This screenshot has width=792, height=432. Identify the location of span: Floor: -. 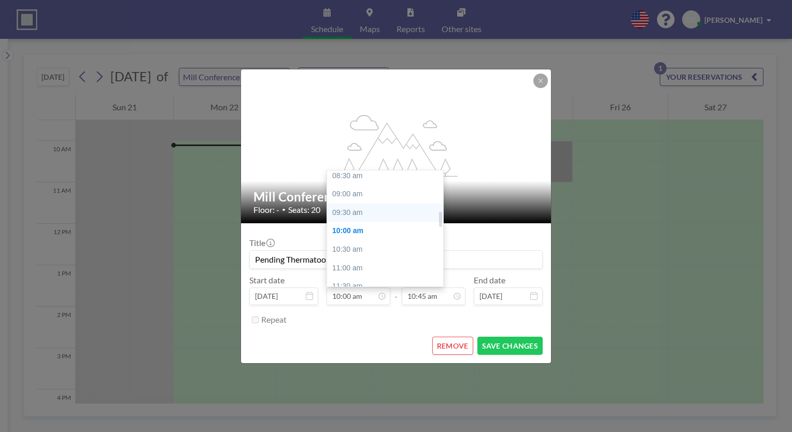
(266, 210).